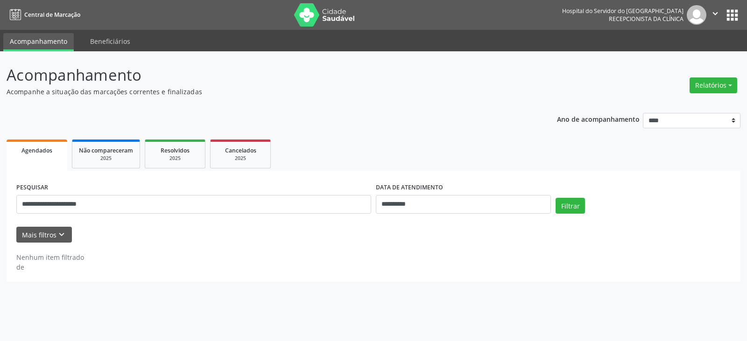 This screenshot has height=341, width=747. What do you see at coordinates (37, 150) in the screenshot?
I see `span: Agendados` at bounding box center [37, 150].